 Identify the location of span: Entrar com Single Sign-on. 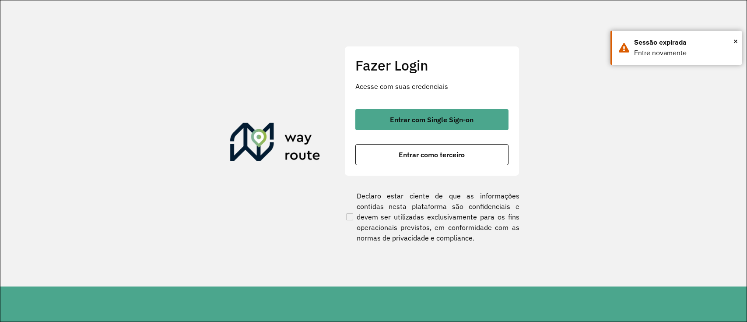
(432, 120).